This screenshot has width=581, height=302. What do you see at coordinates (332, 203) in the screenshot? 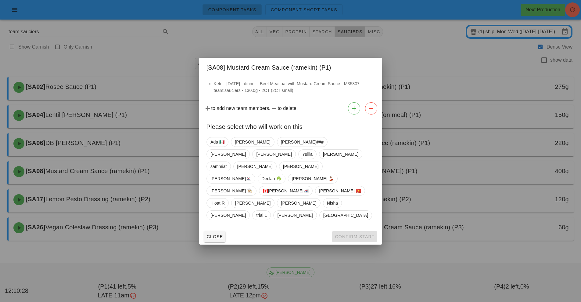
I see `span: Nisha` at bounding box center [332, 203].